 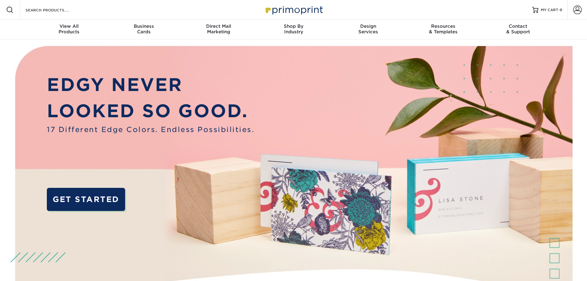 I want to click on div: Industry, so click(x=293, y=29).